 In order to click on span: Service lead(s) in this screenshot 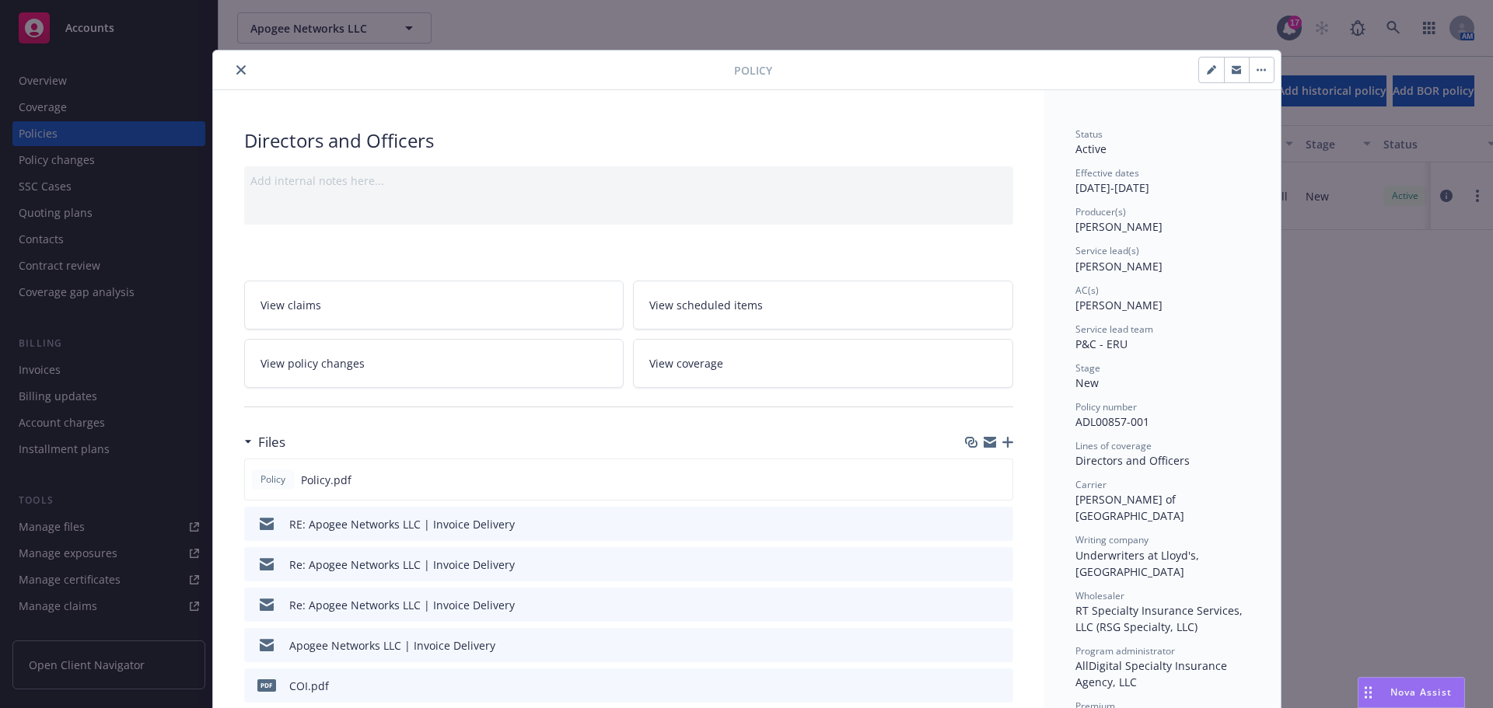, I will do `click(1107, 250)`.